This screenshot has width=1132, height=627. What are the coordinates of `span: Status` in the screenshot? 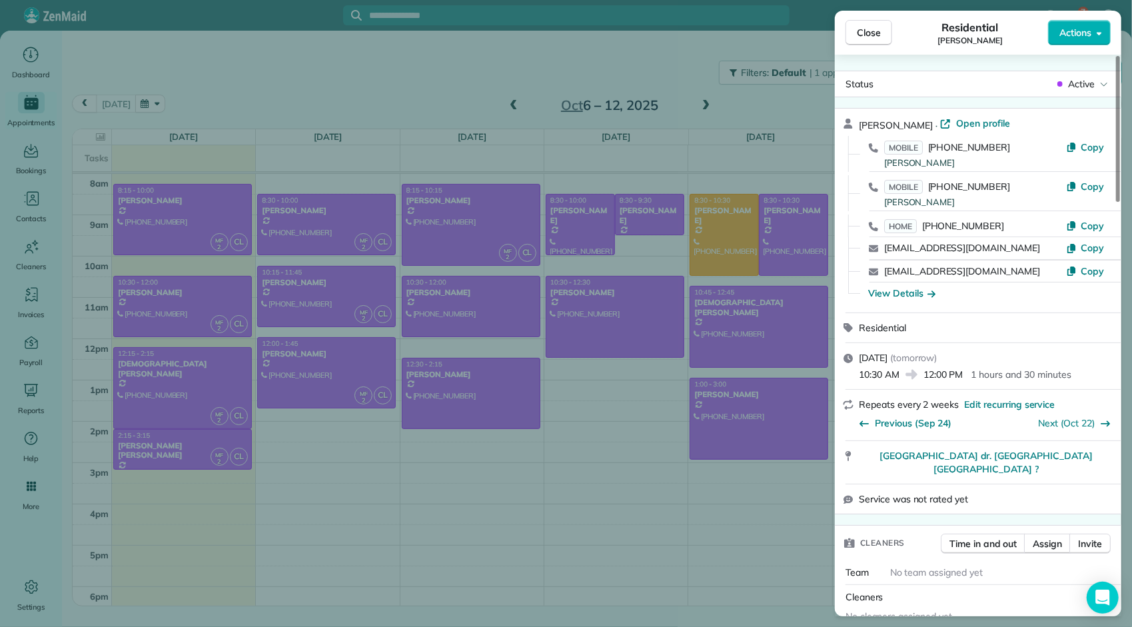 It's located at (859, 84).